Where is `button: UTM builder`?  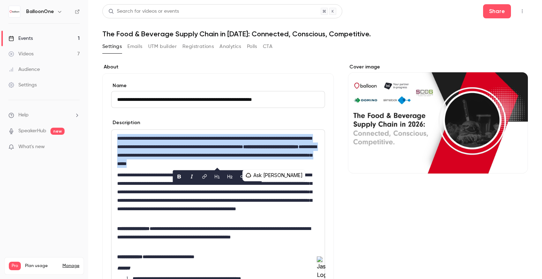
button: UTM builder is located at coordinates (162, 47).